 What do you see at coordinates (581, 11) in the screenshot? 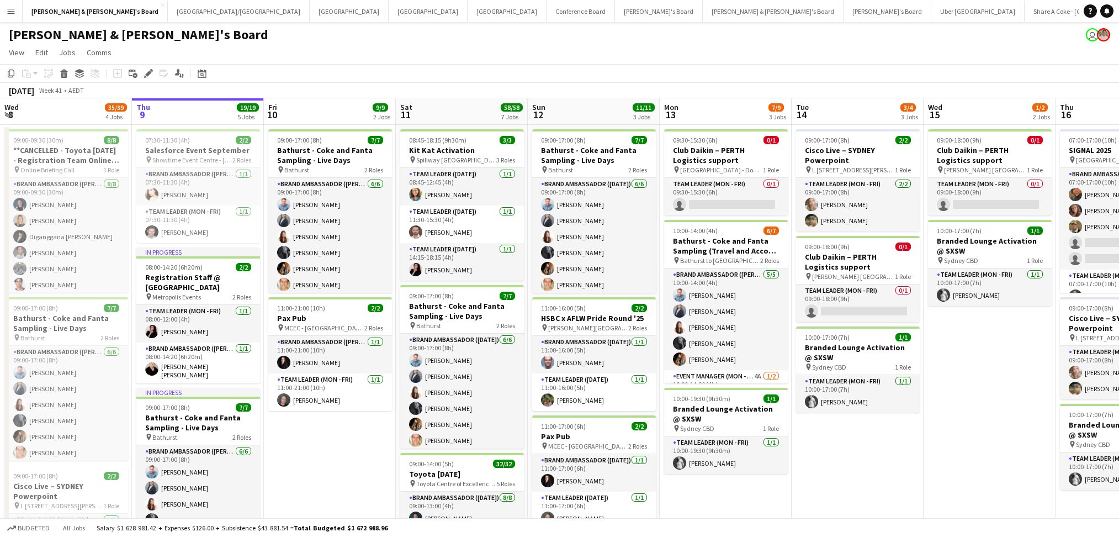
I see `button: Conference Board` at bounding box center [581, 11].